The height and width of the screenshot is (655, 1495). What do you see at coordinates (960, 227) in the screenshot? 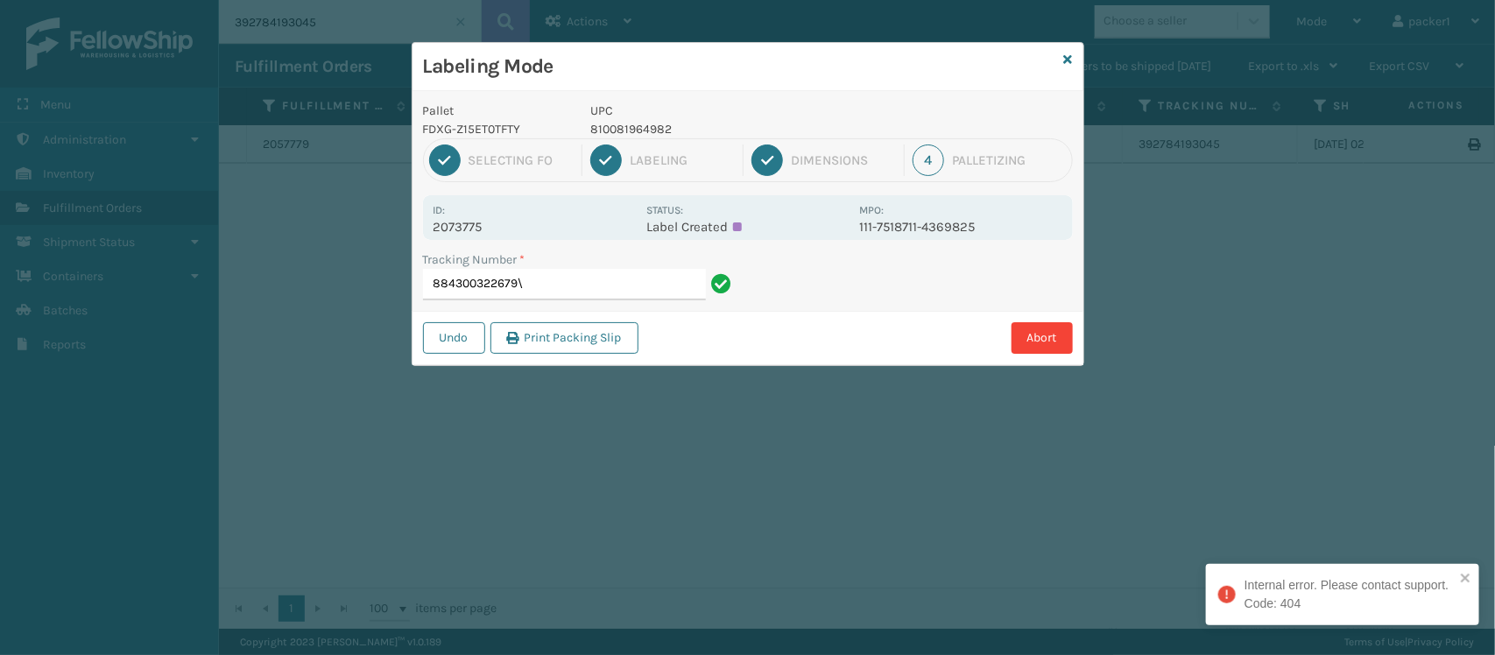
I see `p: 111-7518711-4369825` at bounding box center [960, 227].